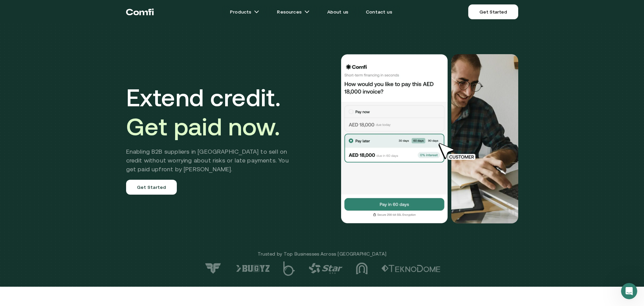 This screenshot has height=306, width=644. I want to click on img: logo-2, so click(411, 268).